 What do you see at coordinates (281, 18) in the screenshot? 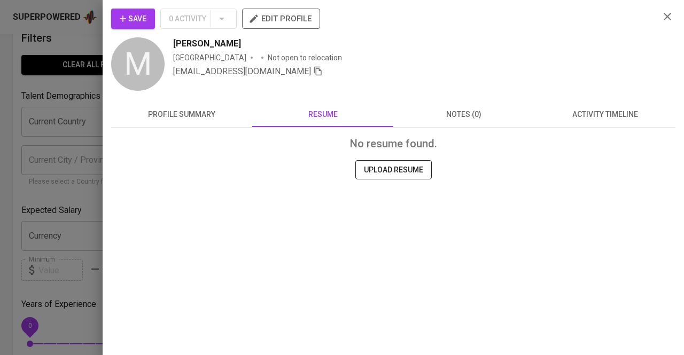
I see `a: edit profile` at bounding box center [281, 18].